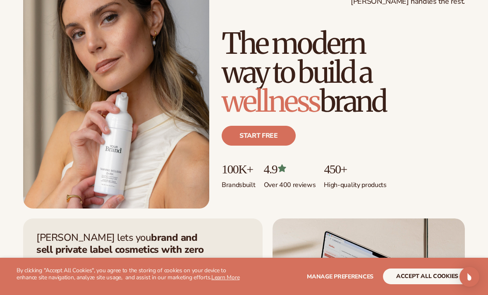  I want to click on span: Manage preferences, so click(340, 276).